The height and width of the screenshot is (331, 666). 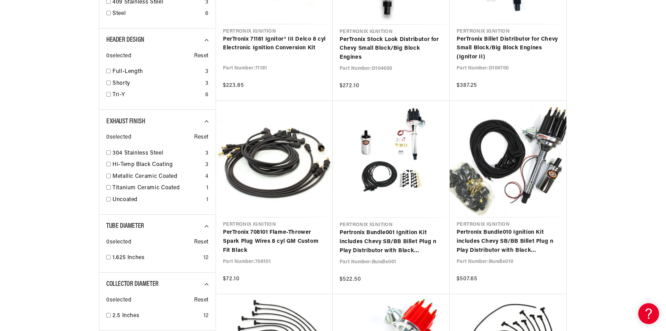 What do you see at coordinates (157, 72) in the screenshot?
I see `a: Full-Length` at bounding box center [157, 72].